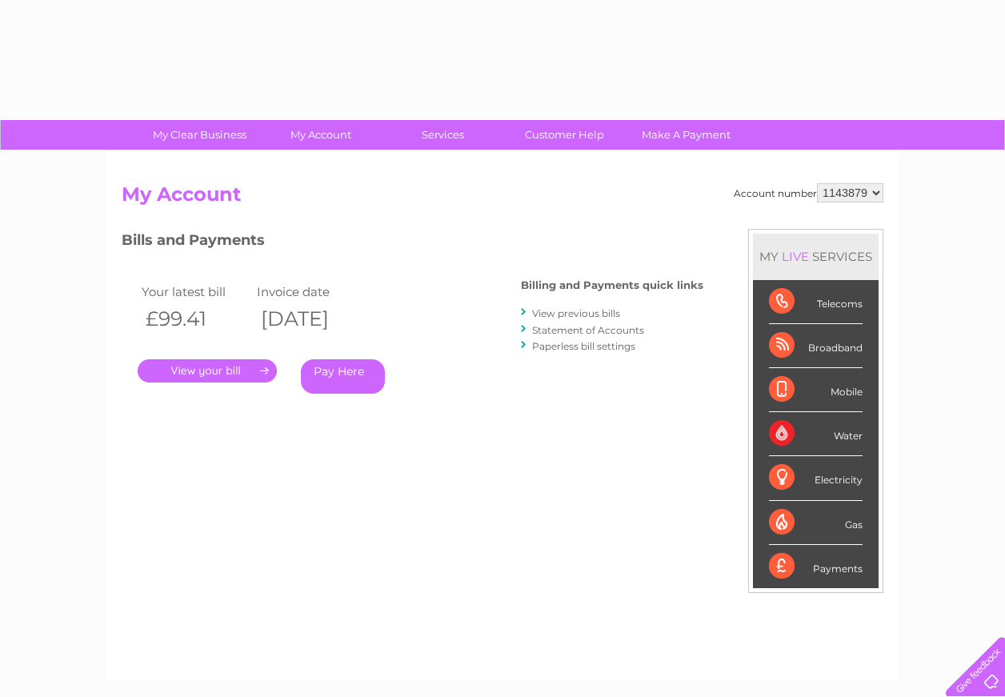  What do you see at coordinates (576, 313) in the screenshot?
I see `a: View previous bills` at bounding box center [576, 313].